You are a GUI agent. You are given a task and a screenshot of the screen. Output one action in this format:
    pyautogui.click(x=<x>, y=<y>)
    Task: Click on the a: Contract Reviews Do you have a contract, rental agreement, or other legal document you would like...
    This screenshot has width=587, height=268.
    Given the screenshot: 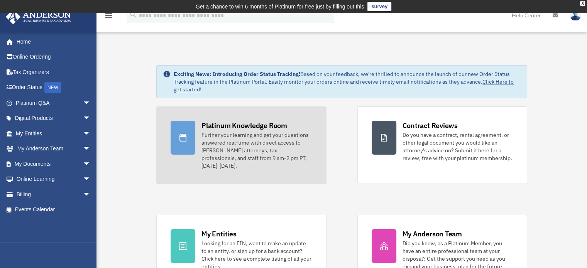 What is the action you would take?
    pyautogui.click(x=442, y=145)
    